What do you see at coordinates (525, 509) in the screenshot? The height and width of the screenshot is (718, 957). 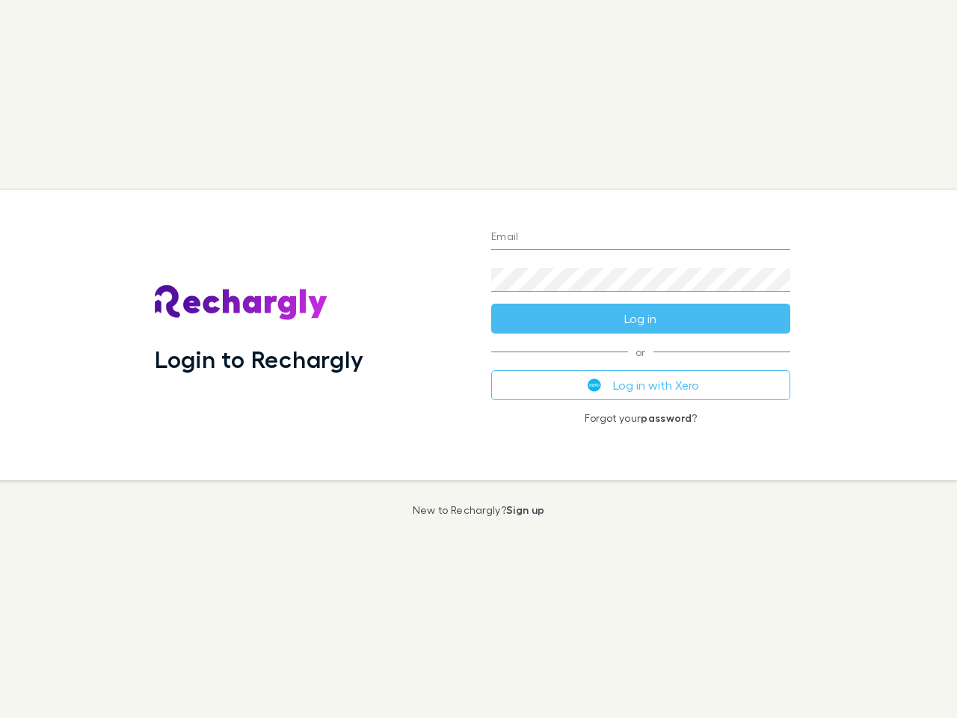 I see `a: Sign up` at bounding box center [525, 509].